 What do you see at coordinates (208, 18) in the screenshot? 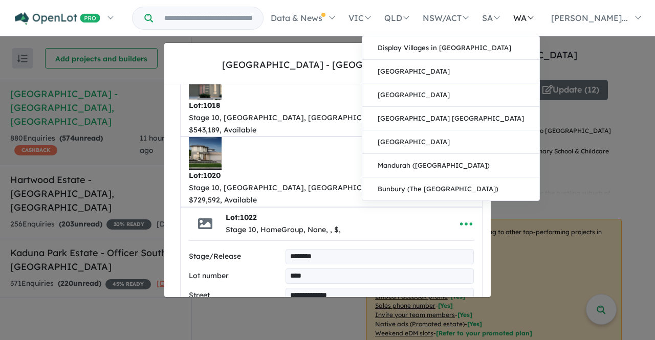
I see `input: Try estate name, suburb, builder or developer` at bounding box center [208, 18].